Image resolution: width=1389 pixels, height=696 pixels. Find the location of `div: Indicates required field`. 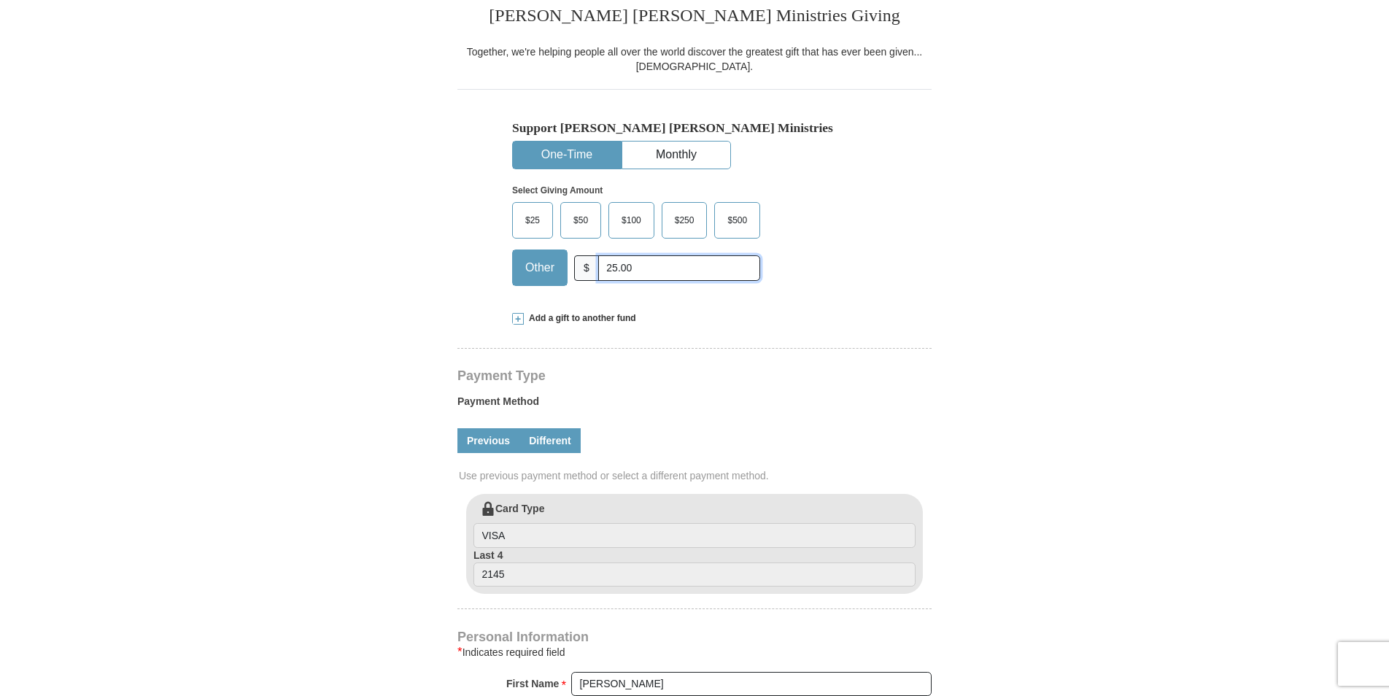

div: Indicates required field is located at coordinates (694, 652).